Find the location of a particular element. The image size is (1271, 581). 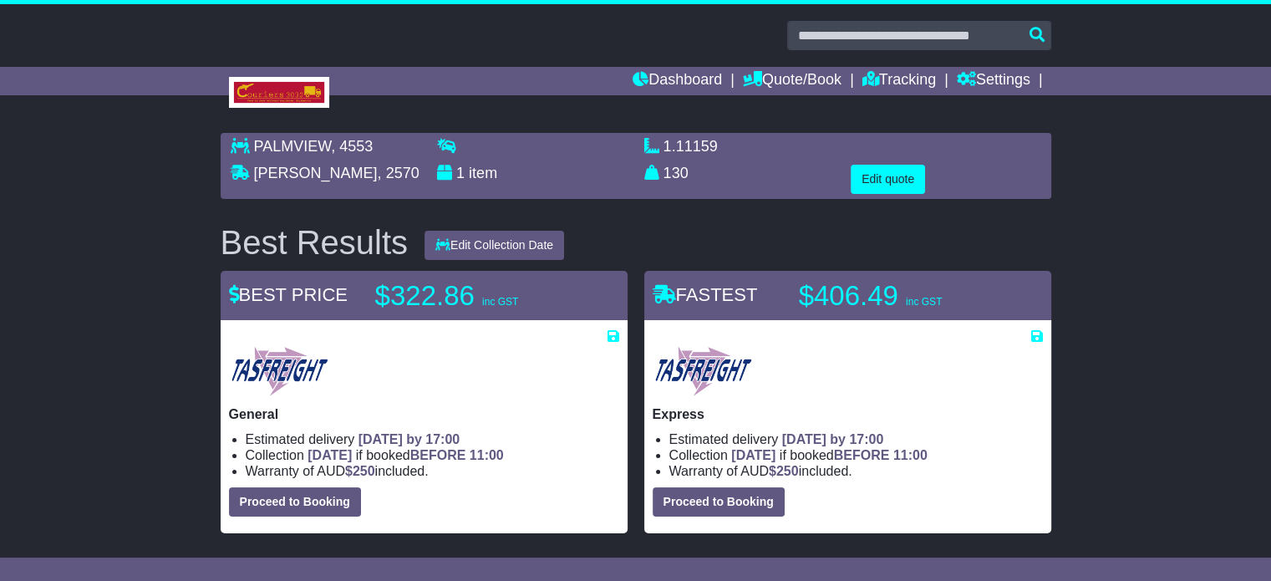

span: 130 is located at coordinates (676, 173).